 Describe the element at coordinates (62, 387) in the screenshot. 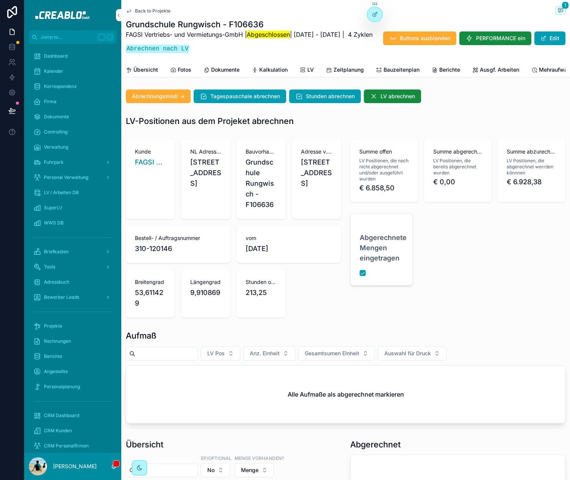

I see `span: Personalplanung` at that location.